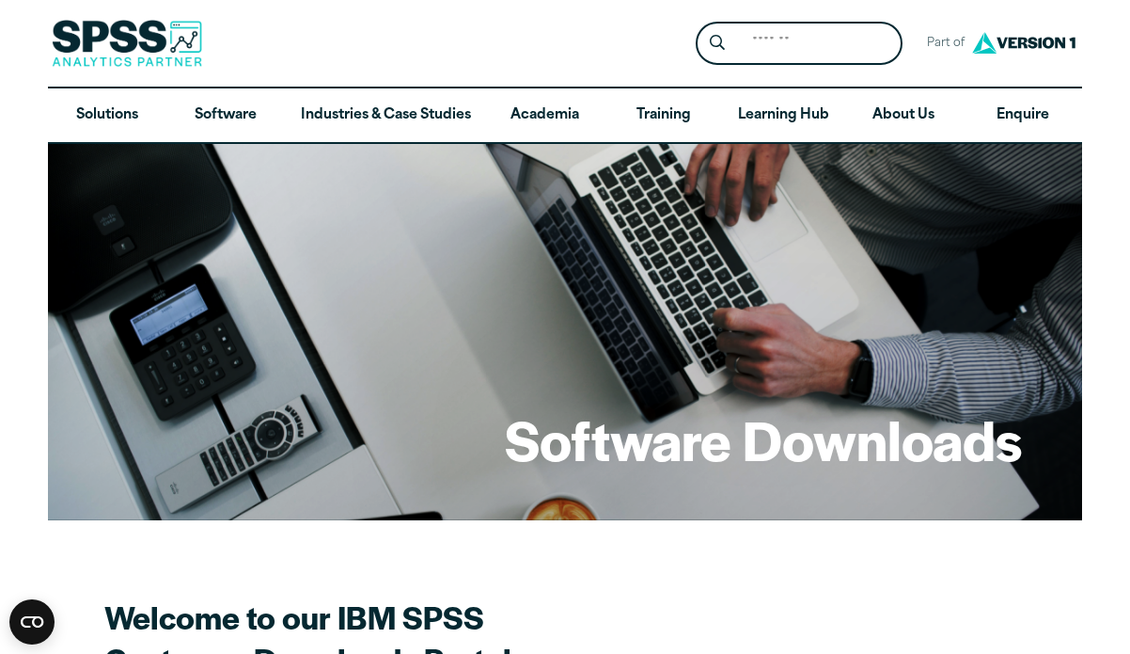 Image resolution: width=1130 pixels, height=654 pixels. I want to click on a: Software, so click(226, 116).